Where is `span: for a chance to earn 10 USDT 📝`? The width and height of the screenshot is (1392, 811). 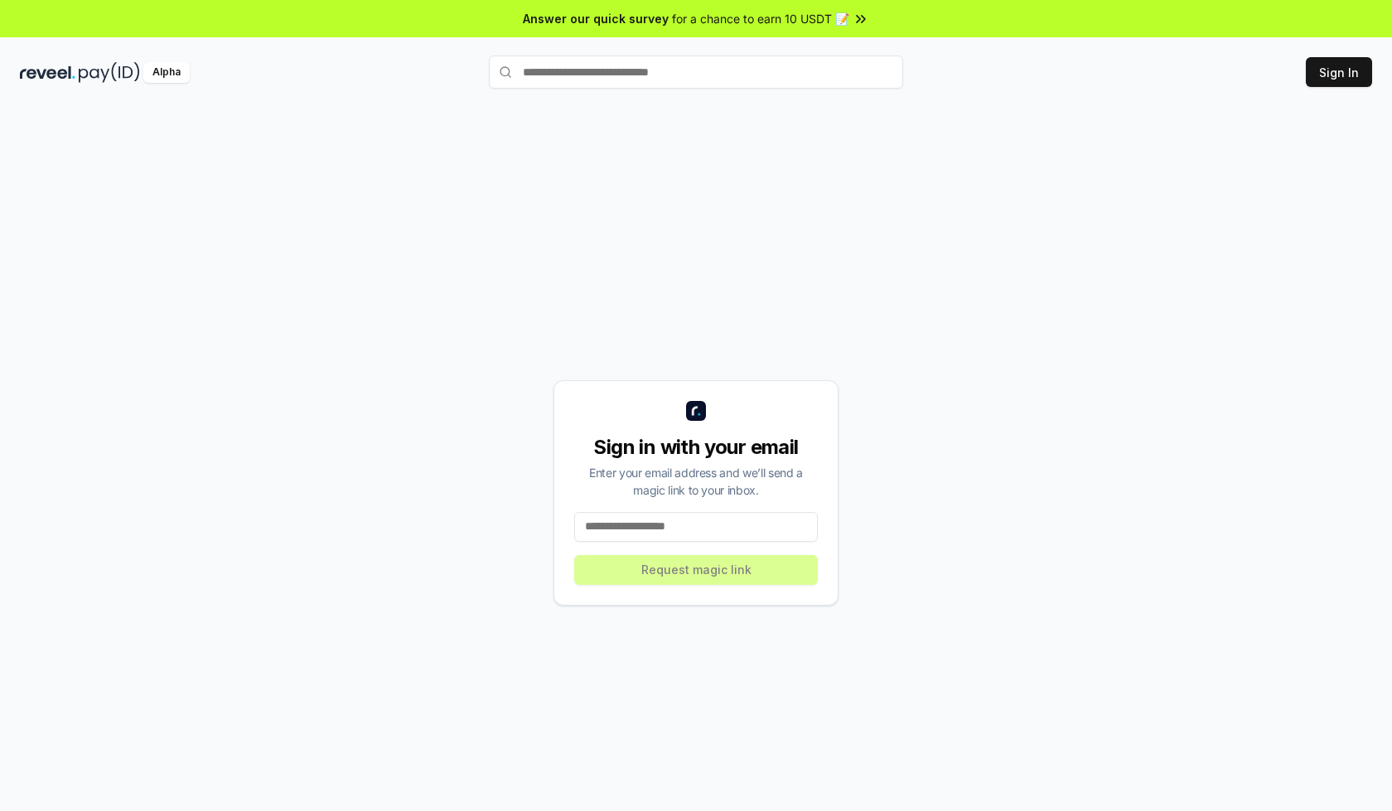
span: for a chance to earn 10 USDT 📝 is located at coordinates (761, 18).